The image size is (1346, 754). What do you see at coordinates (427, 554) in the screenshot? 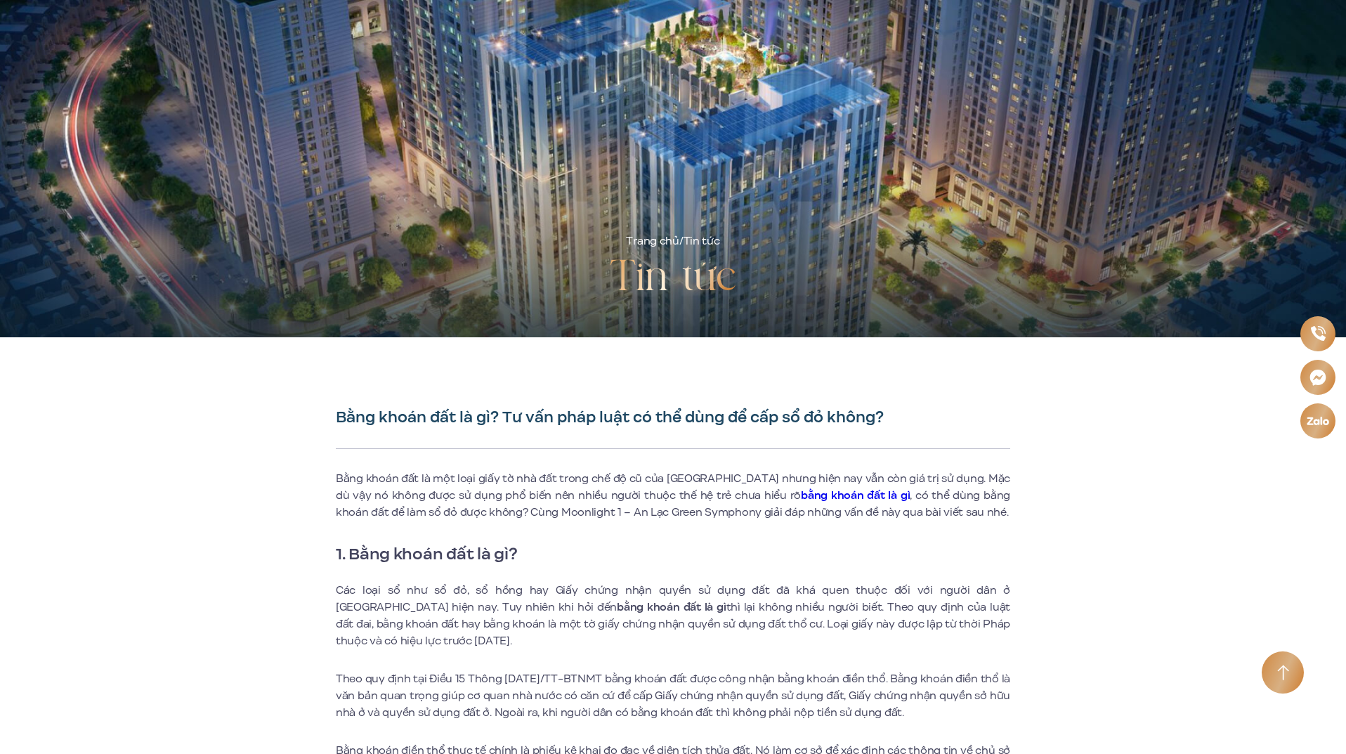
I see `strong: 1. Bằng khoán đất là gì?` at bounding box center [427, 554].